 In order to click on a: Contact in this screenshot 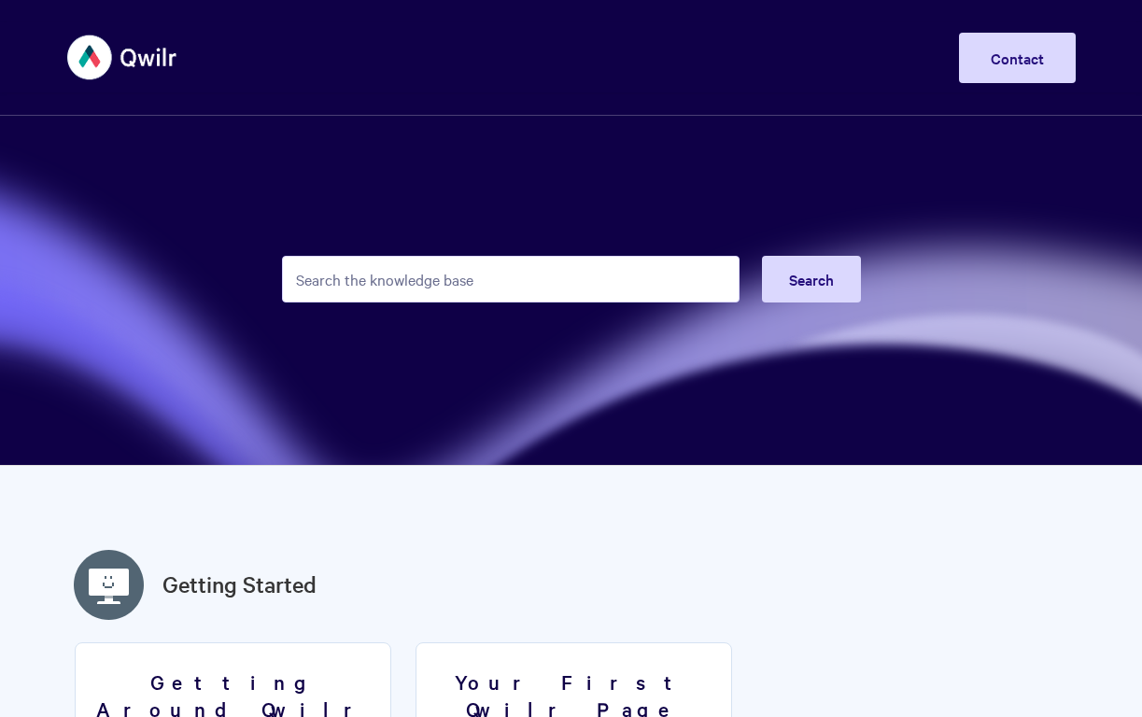, I will do `click(1017, 58)`.